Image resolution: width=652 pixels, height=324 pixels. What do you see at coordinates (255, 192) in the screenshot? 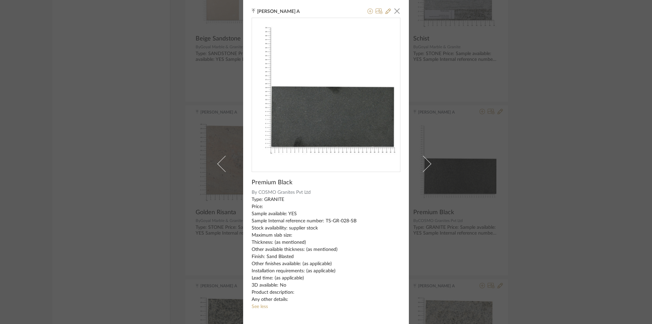
I see `span: By` at bounding box center [255, 192].